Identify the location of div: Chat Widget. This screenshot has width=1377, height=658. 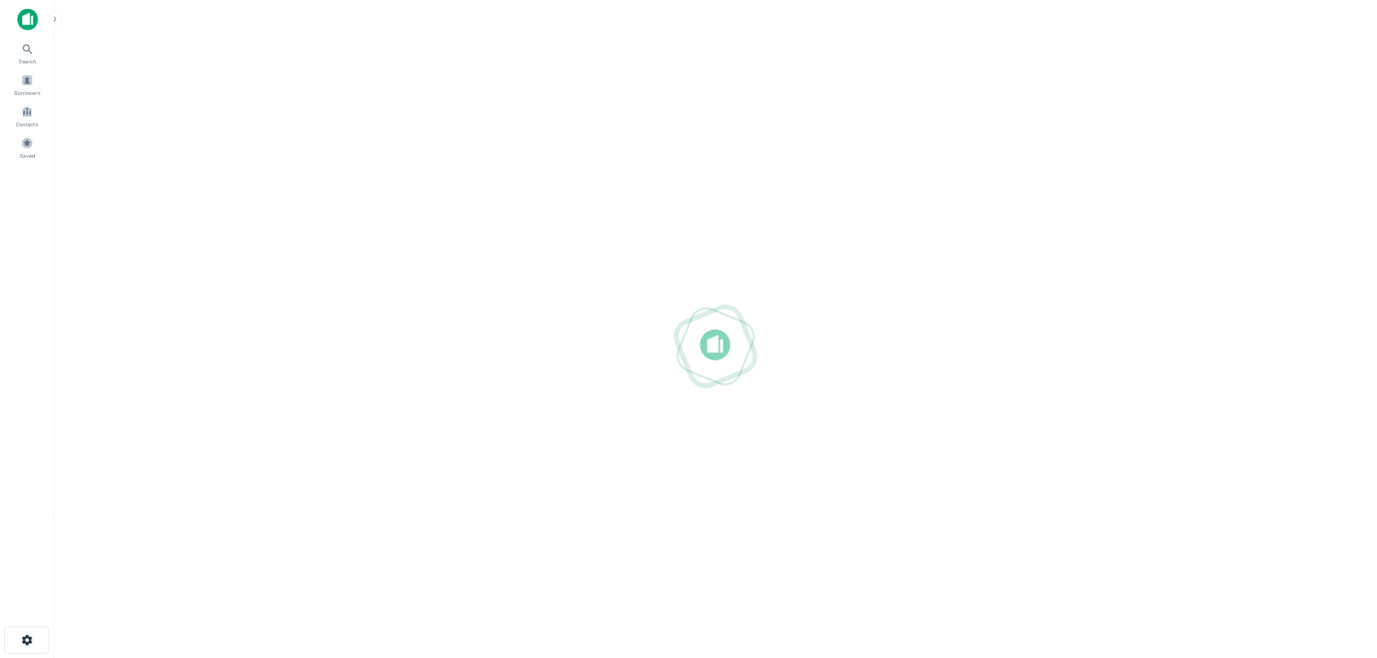
(1350, 597).